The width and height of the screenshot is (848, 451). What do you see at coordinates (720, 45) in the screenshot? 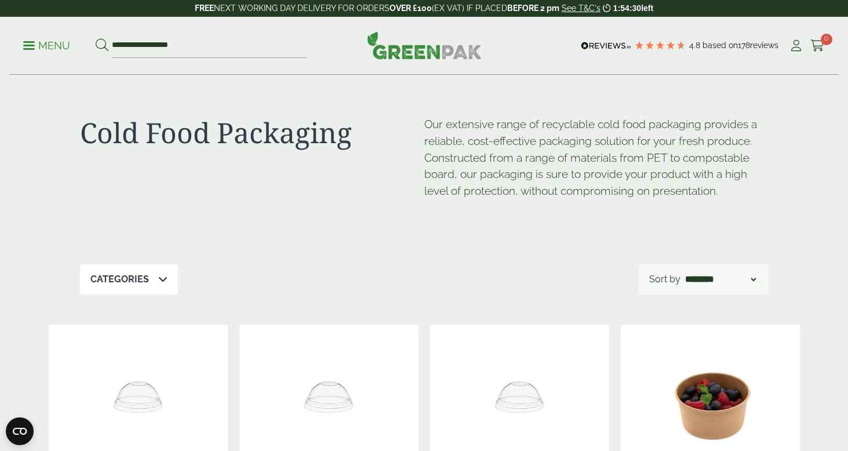
I see `span: Based on` at bounding box center [720, 45].